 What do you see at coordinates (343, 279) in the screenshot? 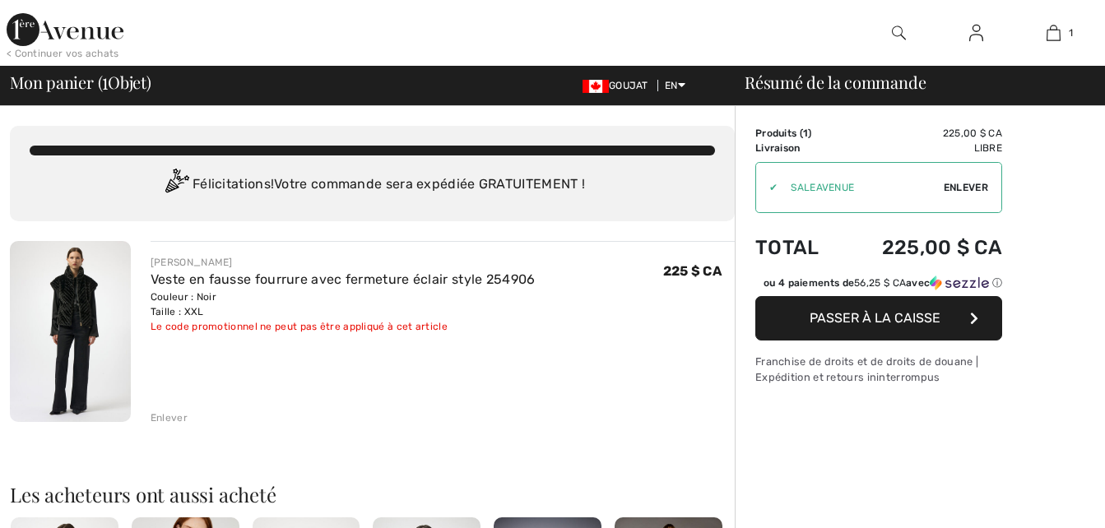
I see `a: Veste en fausse fourrure avec fermeture éclair style 254906` at bounding box center [343, 279].